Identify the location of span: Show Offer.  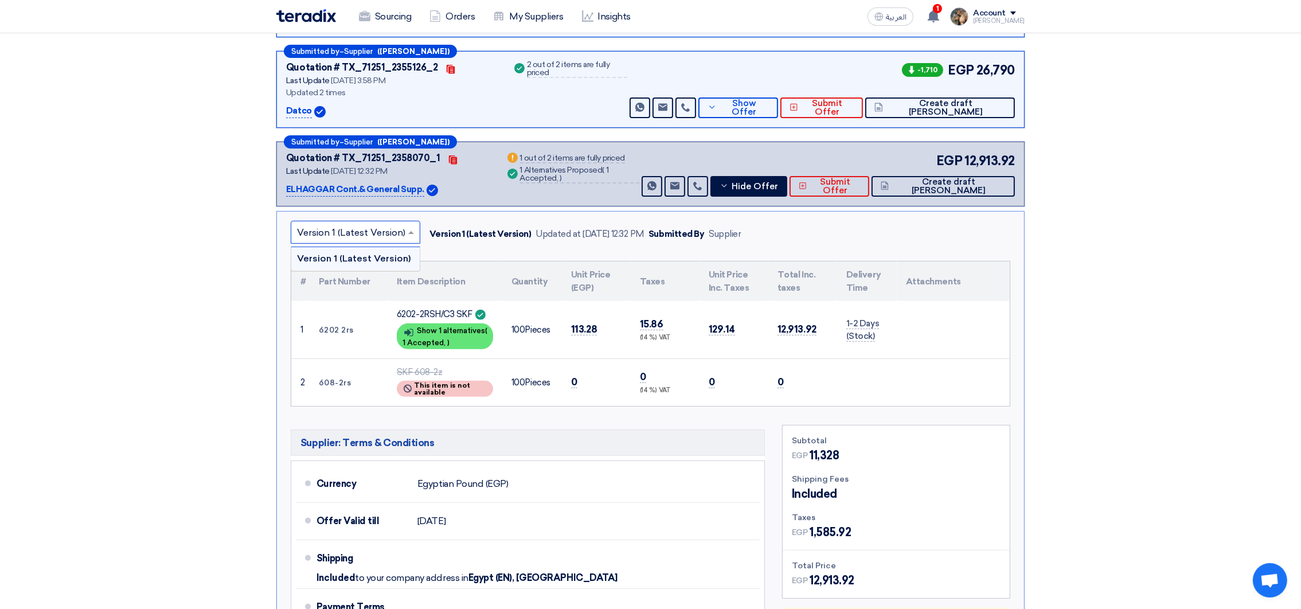
(744, 108).